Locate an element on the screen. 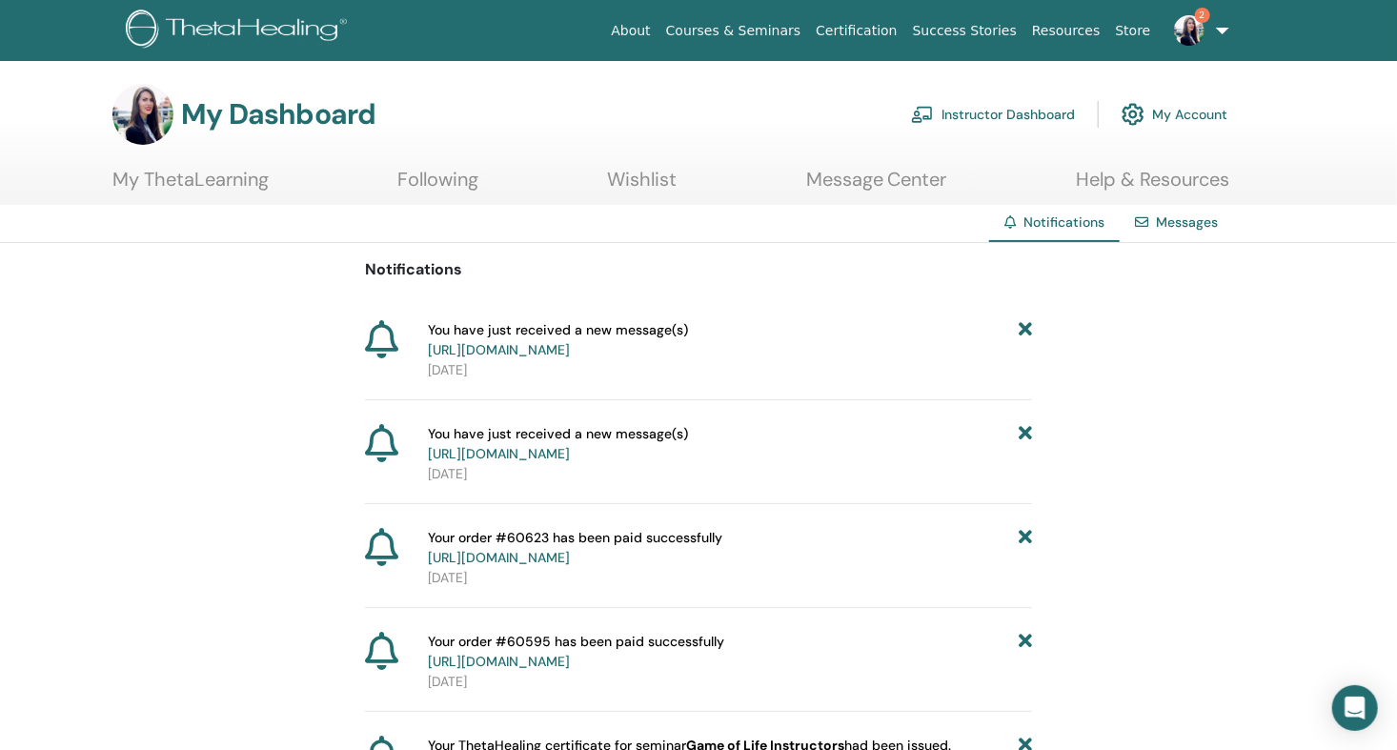 The height and width of the screenshot is (750, 1397). span: 2 is located at coordinates (1202, 15).